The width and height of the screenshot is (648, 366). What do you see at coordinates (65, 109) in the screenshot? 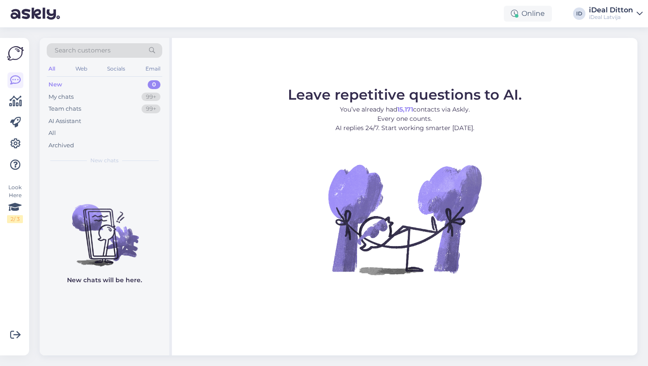
I see `div: Team chats` at bounding box center [65, 109].